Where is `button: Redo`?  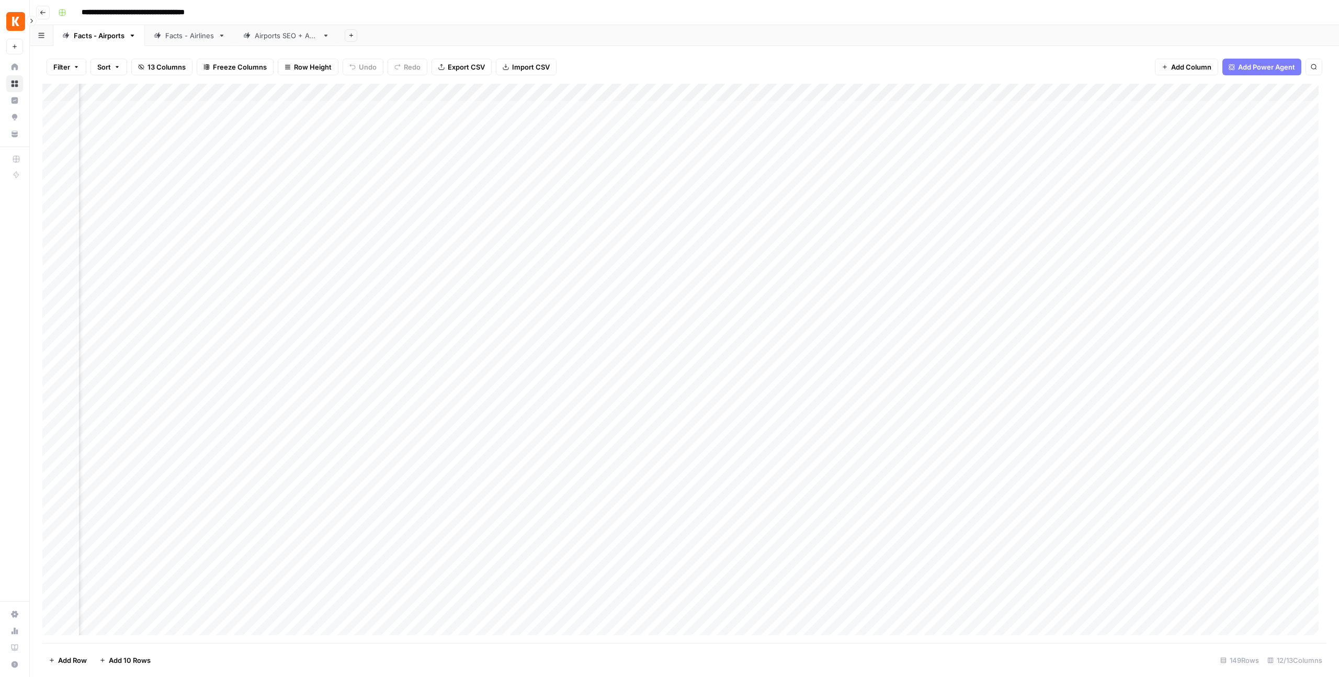 button: Redo is located at coordinates (408, 67).